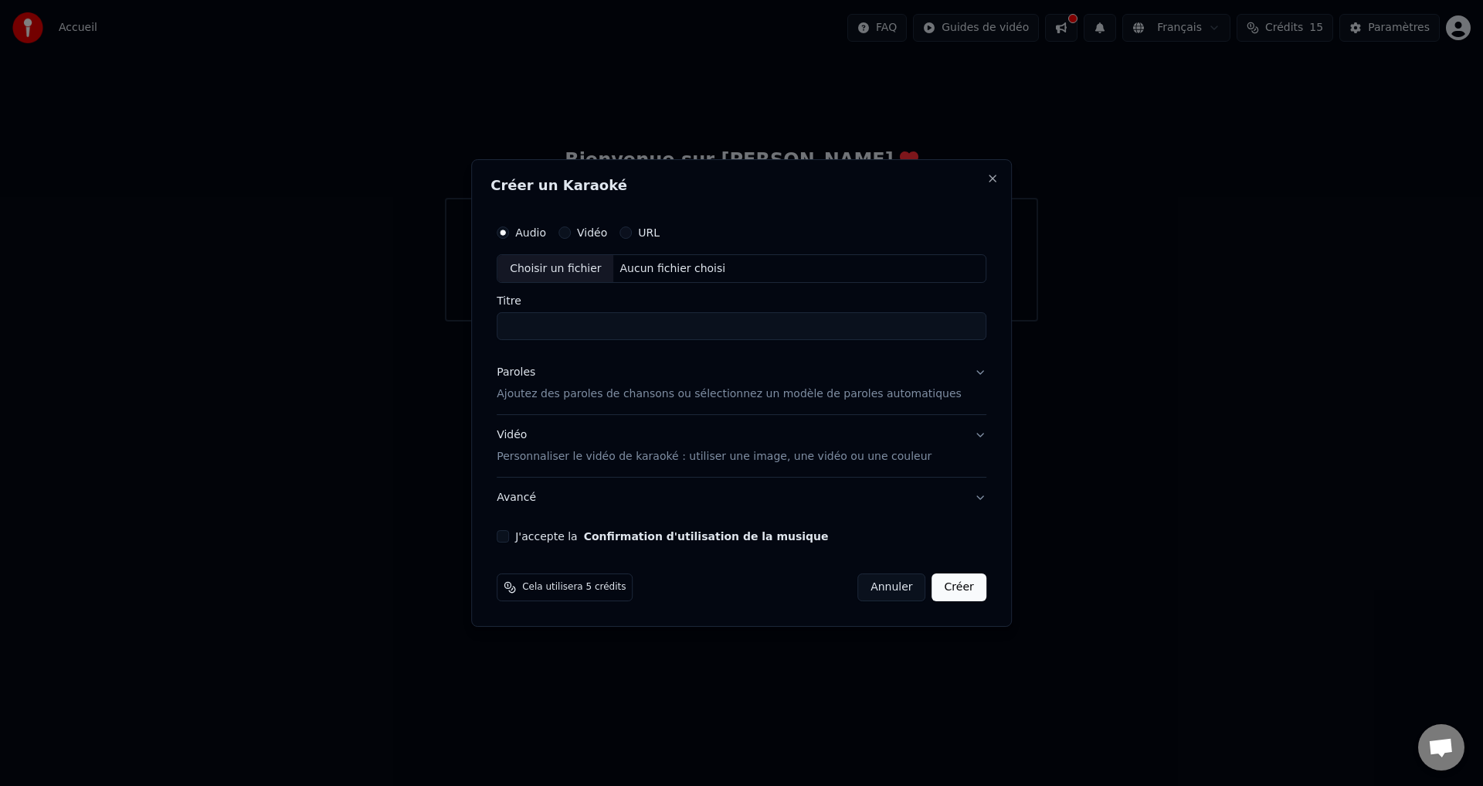 The width and height of the screenshot is (1483, 786). I want to click on p: Personnaliser le vidéo de karaoké : utiliser une image, une vidéo ou une couleur, so click(714, 456).